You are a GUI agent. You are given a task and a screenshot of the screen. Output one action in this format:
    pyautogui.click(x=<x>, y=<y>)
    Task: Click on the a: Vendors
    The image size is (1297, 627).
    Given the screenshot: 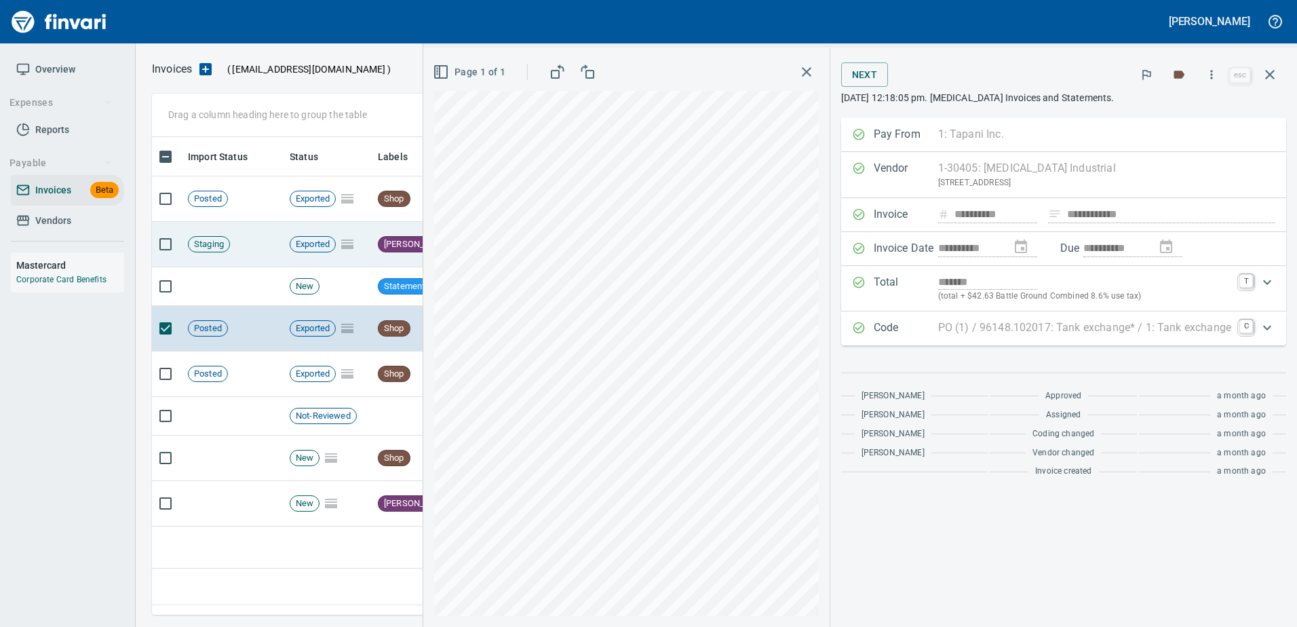 What is the action you would take?
    pyautogui.click(x=67, y=220)
    